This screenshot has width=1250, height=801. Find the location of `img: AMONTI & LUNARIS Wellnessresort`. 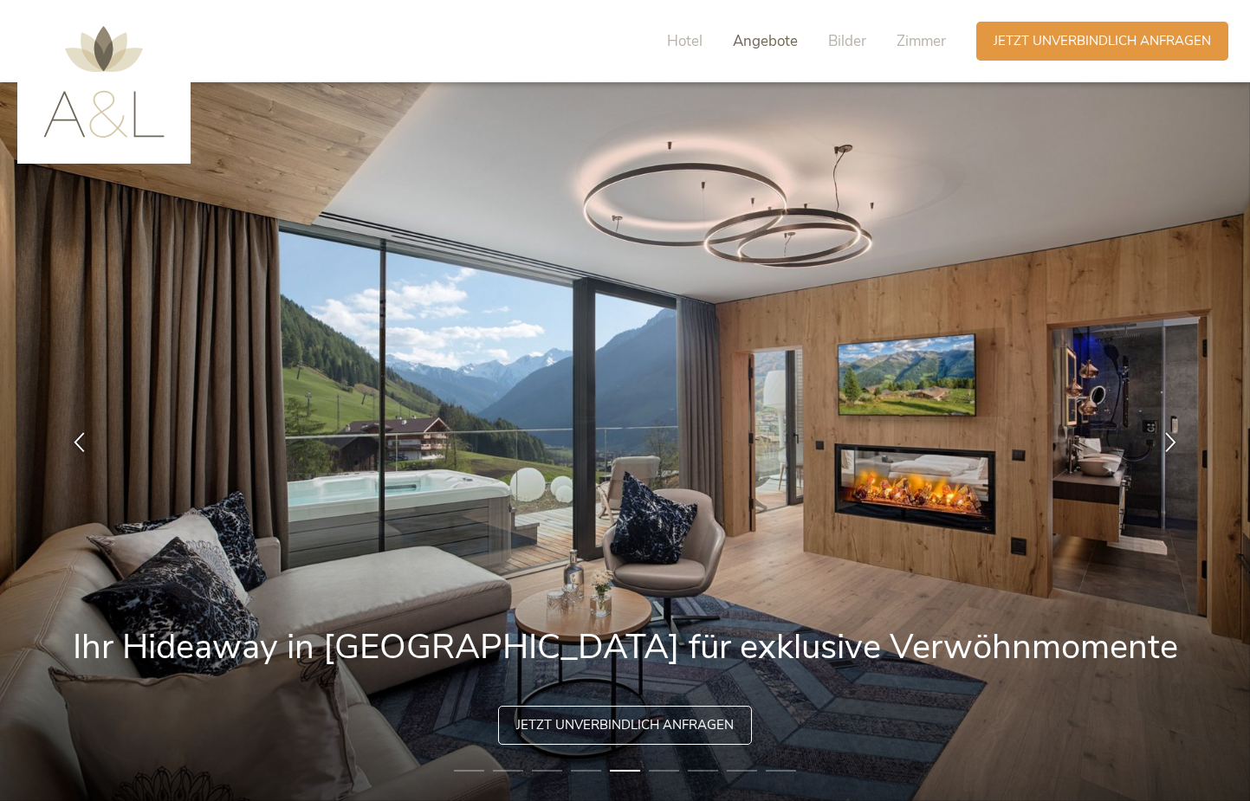

img: AMONTI & LUNARIS Wellnessresort is located at coordinates (104, 81).